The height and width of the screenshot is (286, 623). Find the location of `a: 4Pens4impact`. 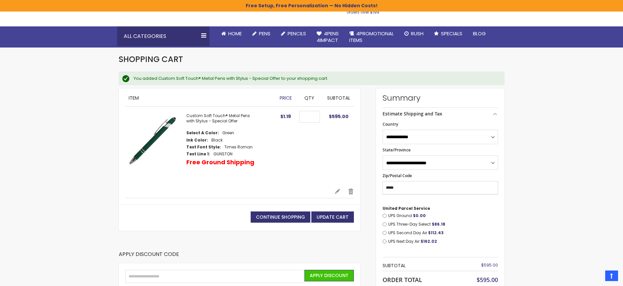

a: 4Pens4impact is located at coordinates (327, 37).